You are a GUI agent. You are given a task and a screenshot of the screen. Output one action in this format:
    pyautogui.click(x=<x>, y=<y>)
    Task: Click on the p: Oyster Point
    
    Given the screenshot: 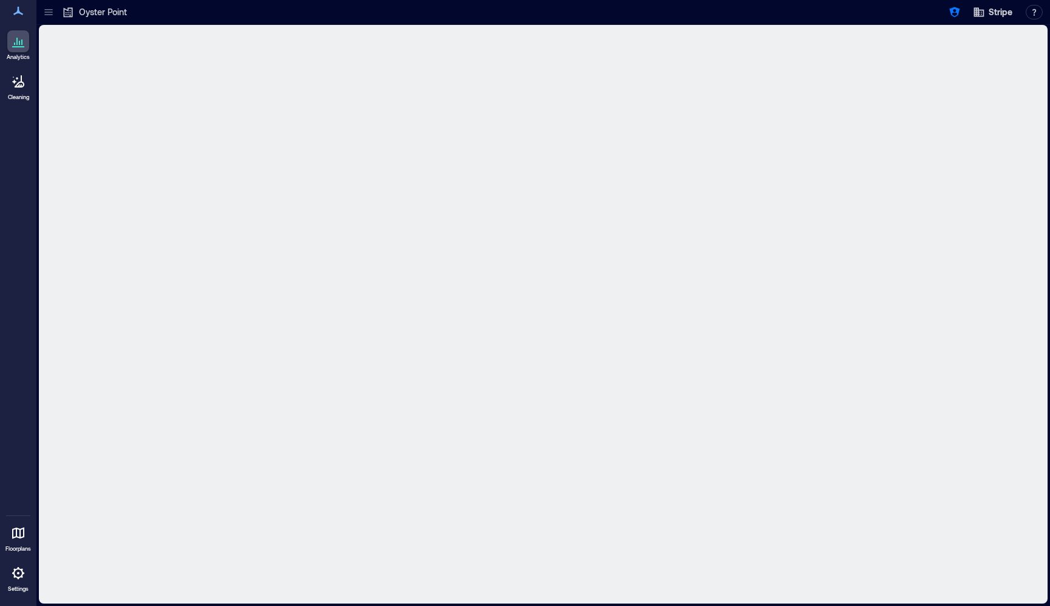 What is the action you would take?
    pyautogui.click(x=103, y=12)
    